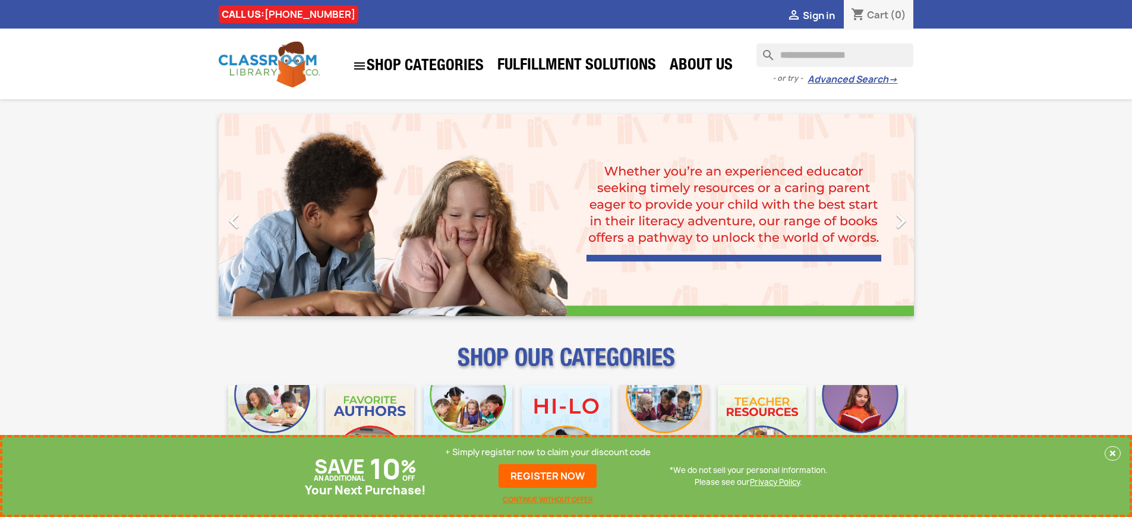  I want to click on span: Cart, so click(878, 15).